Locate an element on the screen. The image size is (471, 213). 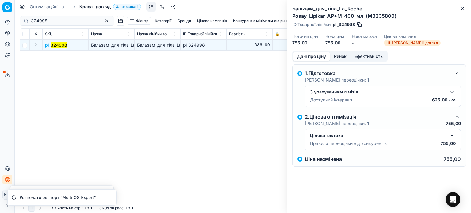
button: Go to previous page is located at coordinates (23, 208).